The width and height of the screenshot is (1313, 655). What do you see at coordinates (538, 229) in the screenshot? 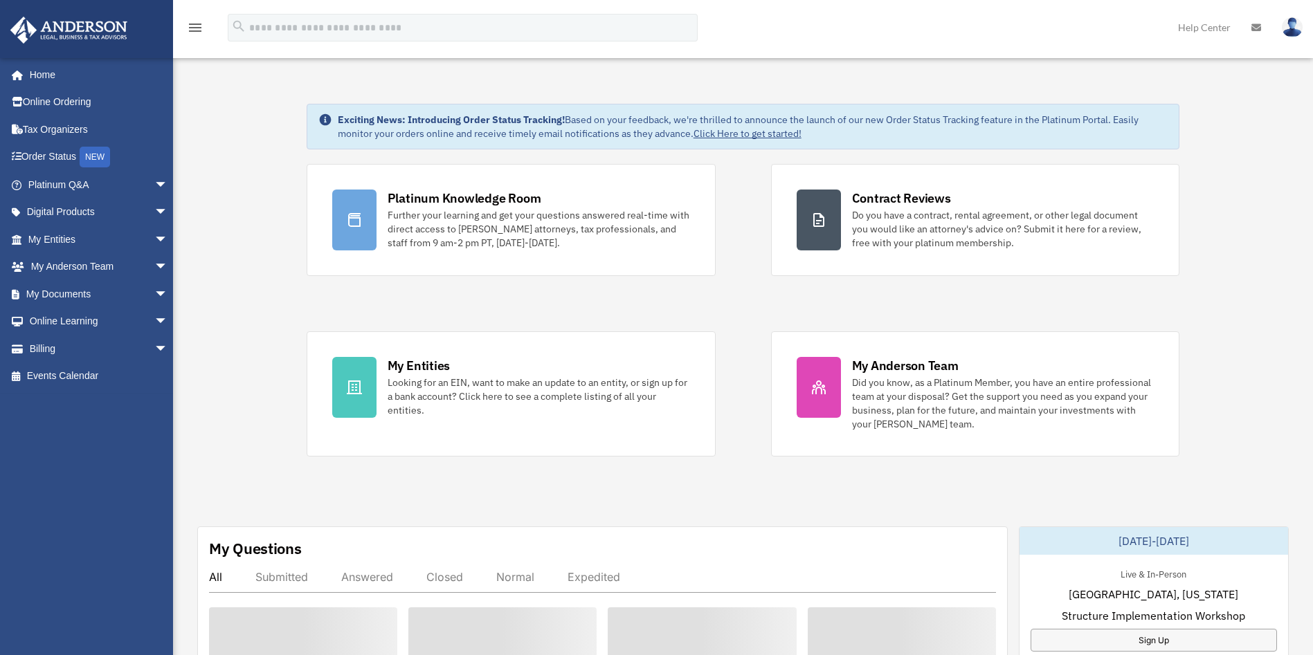
I see `div: Further your learning and get your questions answered real-time with direct access to [PERSON_NAM...` at bounding box center [538, 229].